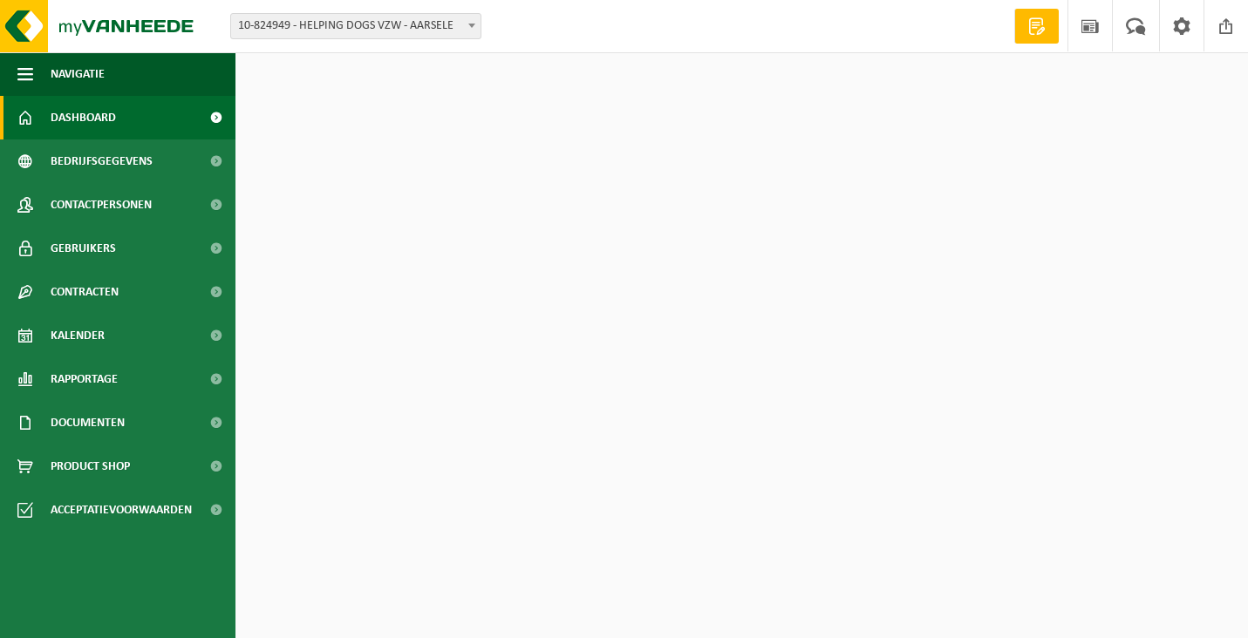 The image size is (1248, 638). What do you see at coordinates (356, 26) in the screenshot?
I see `span: 10-824949 - HELPING DOGS VZW - AARSELE` at bounding box center [356, 26].